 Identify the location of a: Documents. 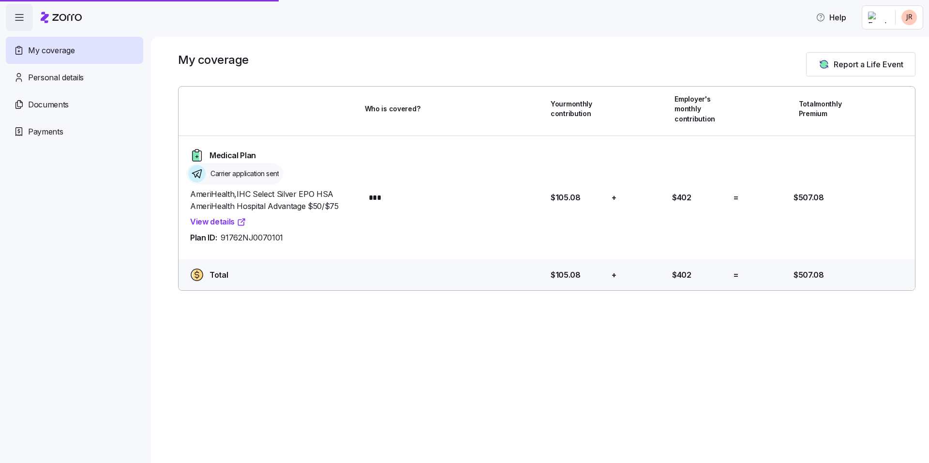
(75, 105).